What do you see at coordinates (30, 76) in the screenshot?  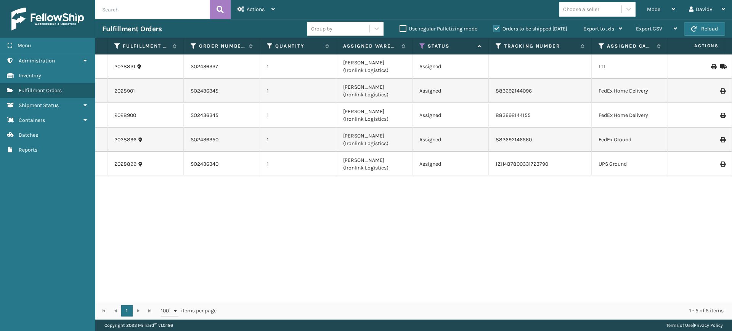 I see `span: Inventory` at bounding box center [30, 76].